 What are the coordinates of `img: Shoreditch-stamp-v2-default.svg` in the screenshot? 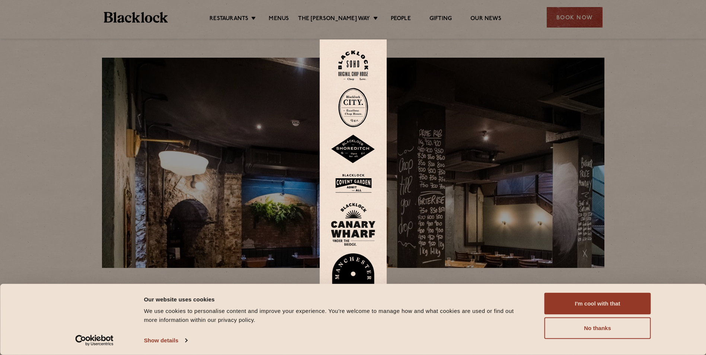 It's located at (353, 149).